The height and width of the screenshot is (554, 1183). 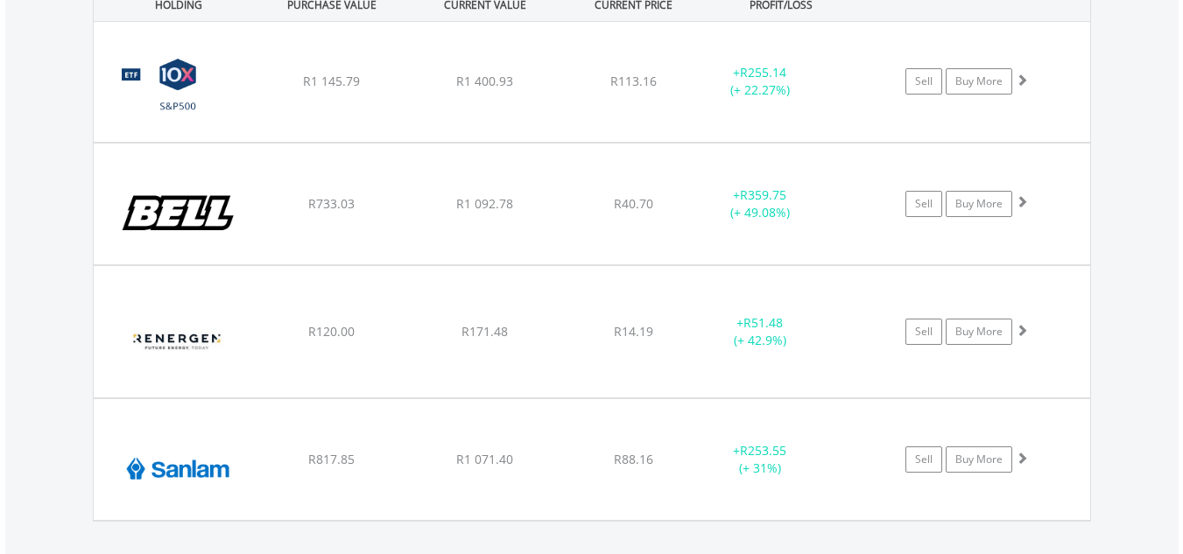 I want to click on span: R120.00, so click(x=331, y=331).